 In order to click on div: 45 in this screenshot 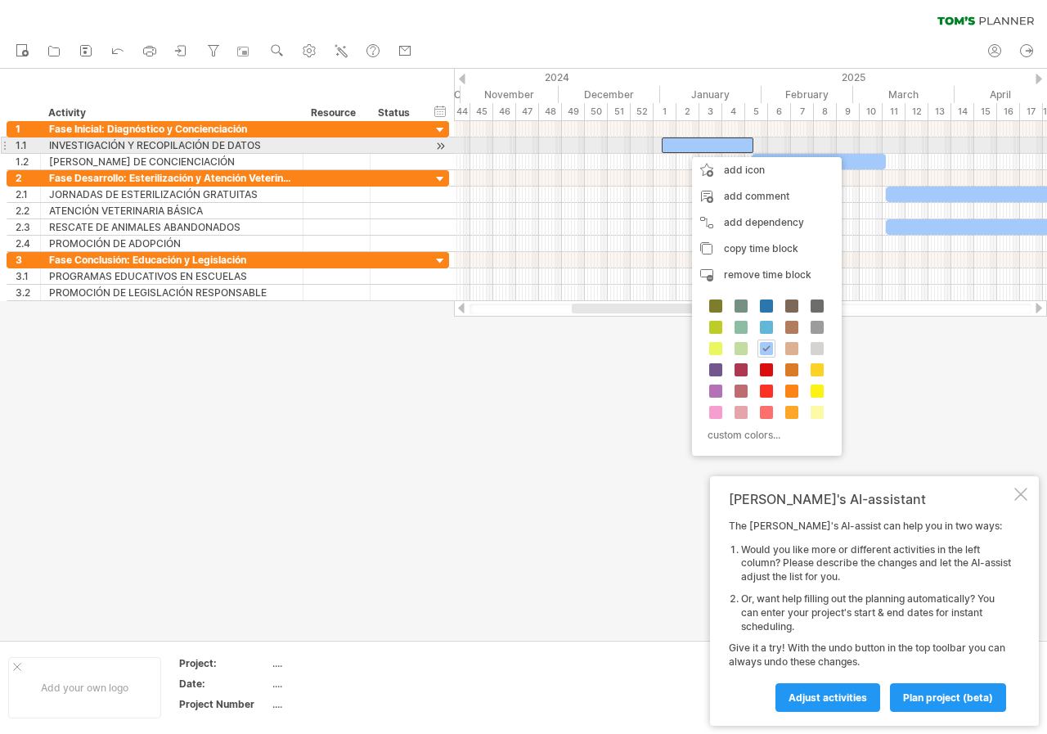, I will do `click(482, 111)`.